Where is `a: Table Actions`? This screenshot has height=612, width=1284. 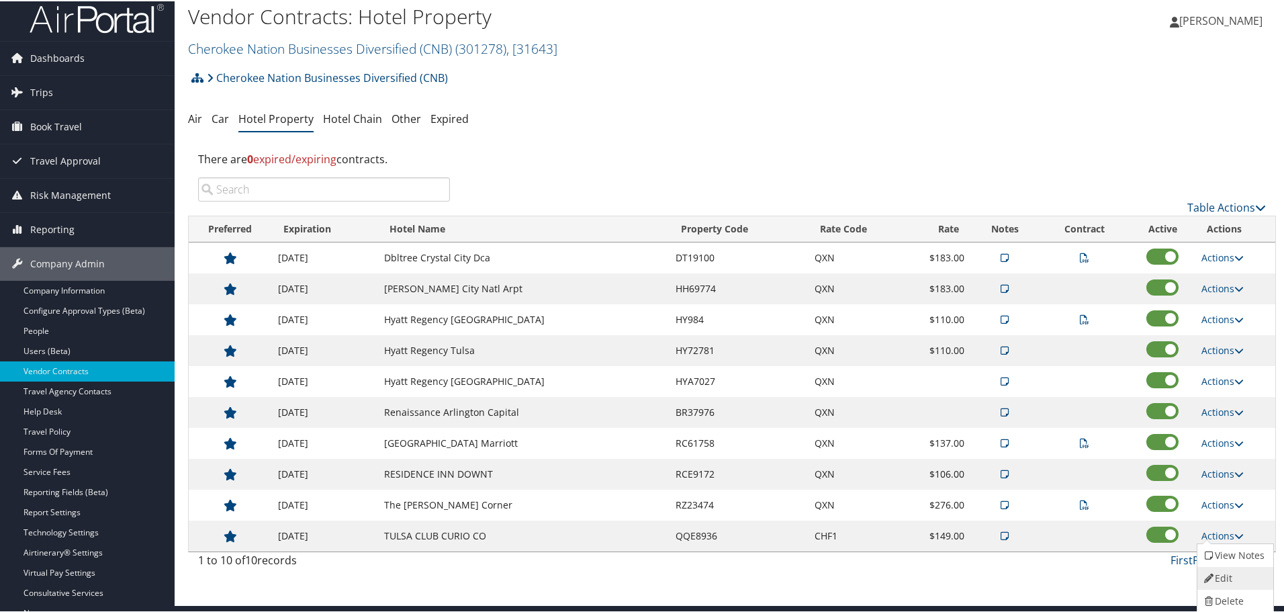 a: Table Actions is located at coordinates (1227, 206).